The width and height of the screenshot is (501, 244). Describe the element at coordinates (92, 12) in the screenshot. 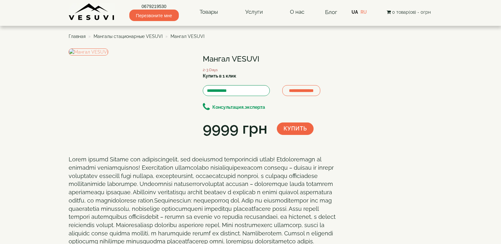

I see `img: Завод VESUVI` at that location.